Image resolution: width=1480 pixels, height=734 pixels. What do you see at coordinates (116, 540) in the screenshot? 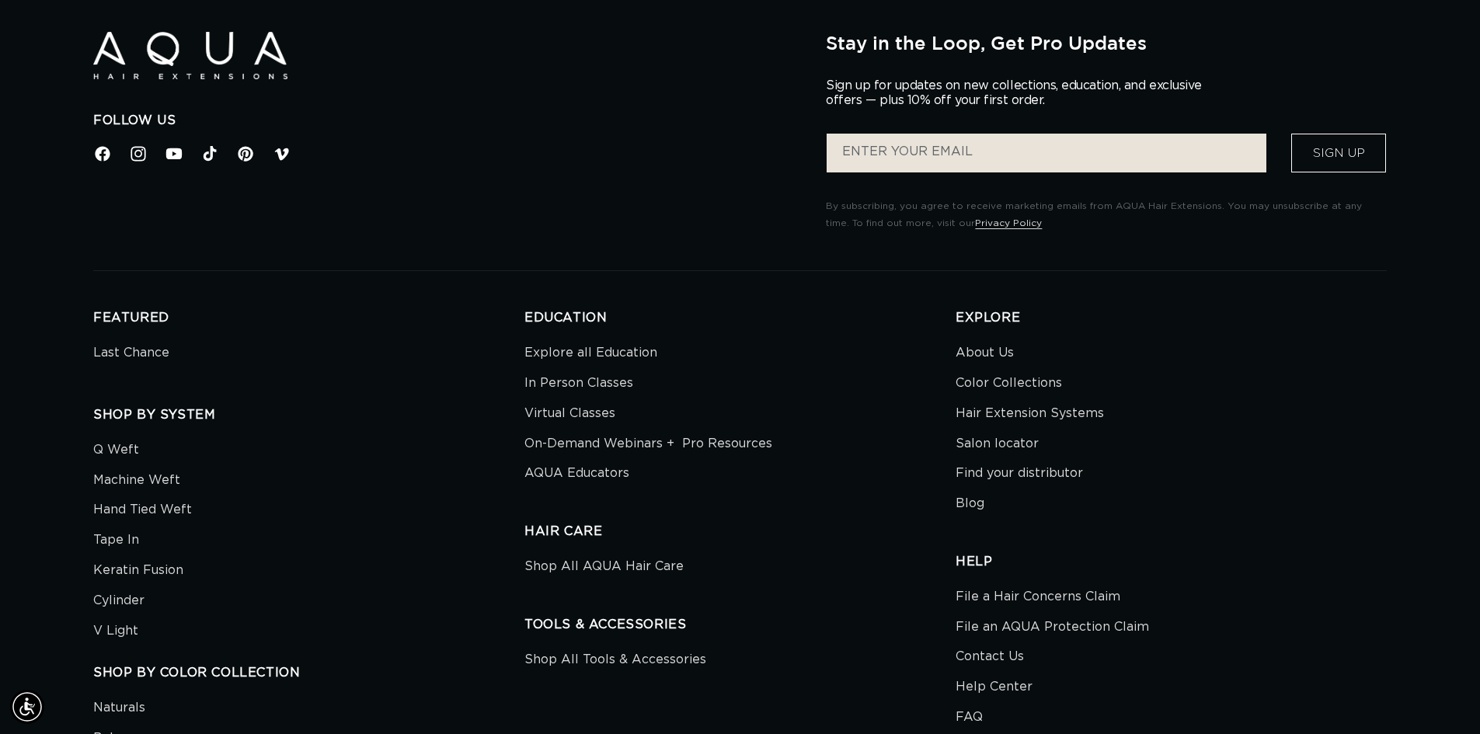
I see `a: Tape In` at bounding box center [116, 540].